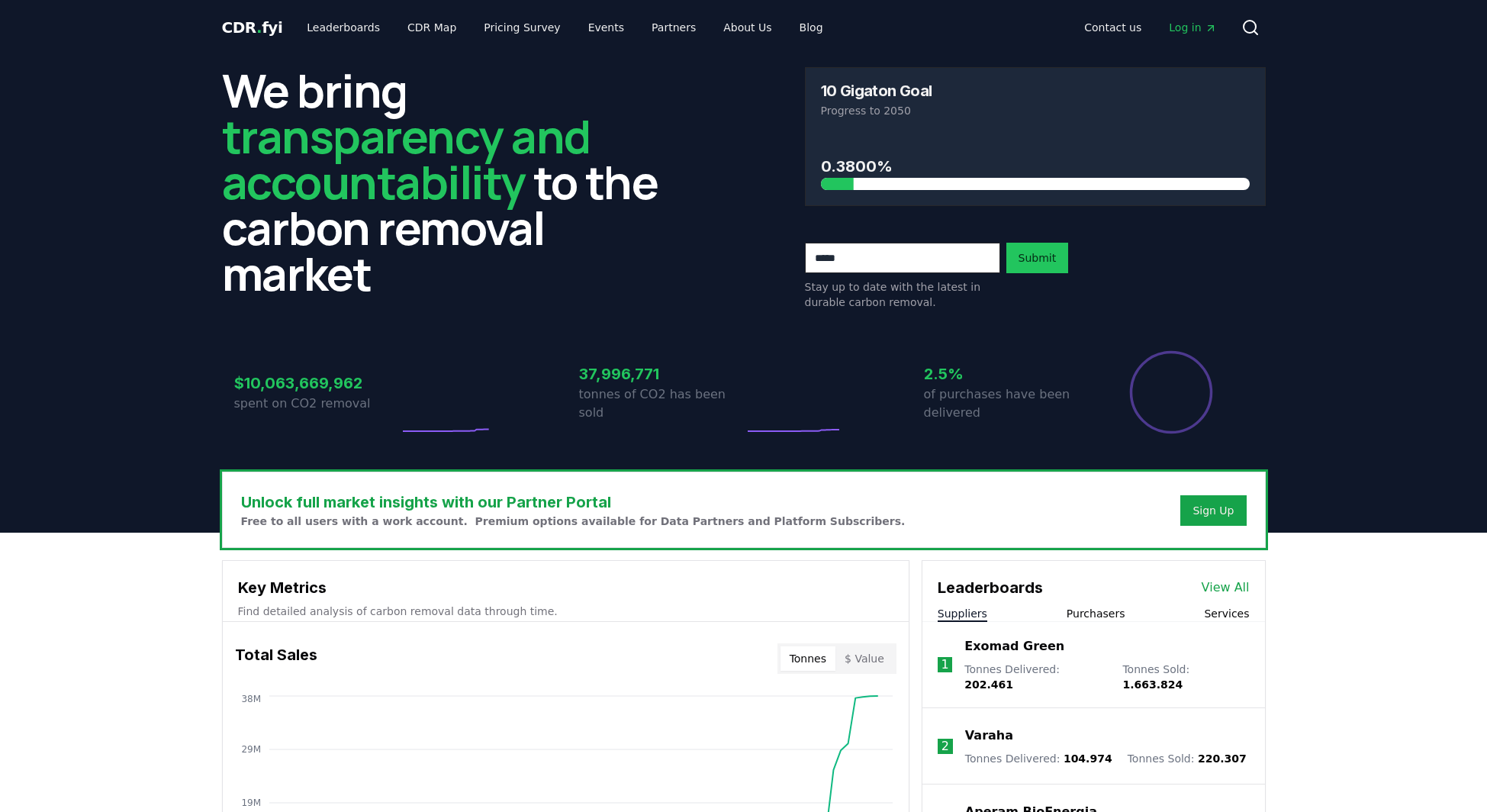  I want to click on span: 104.974, so click(1088, 758).